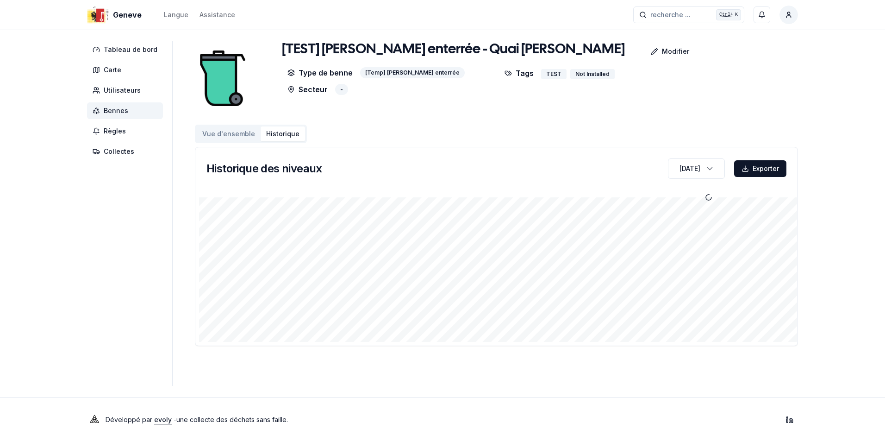 This screenshot has width=885, height=442. Describe the element at coordinates (94, 419) in the screenshot. I see `img: Evoly Logo` at that location.